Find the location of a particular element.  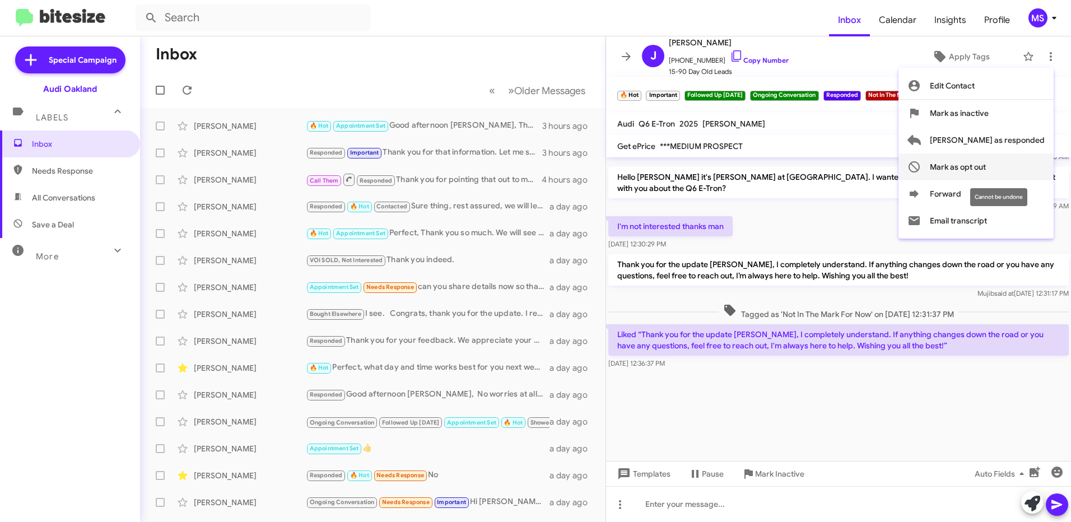

span: Mark as opt out is located at coordinates (958, 167).